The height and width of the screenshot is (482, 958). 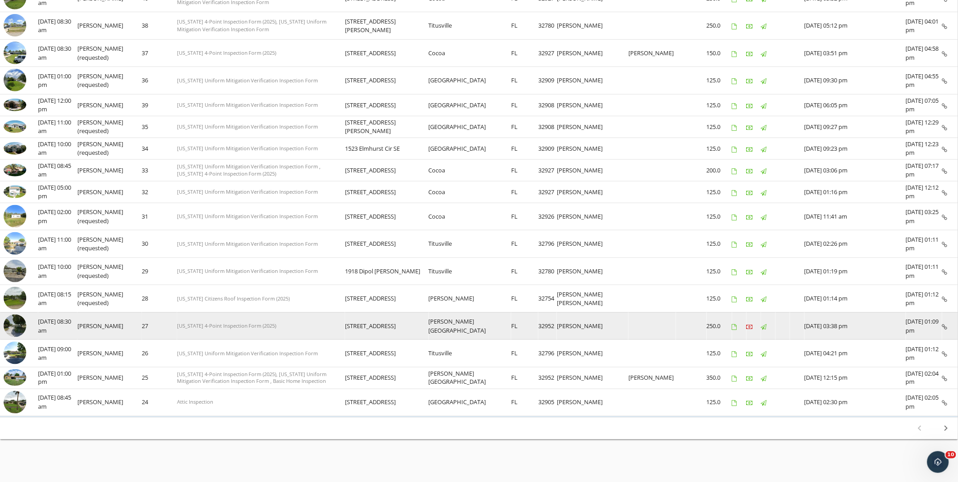 What do you see at coordinates (159, 81) in the screenshot?
I see `td: 36` at bounding box center [159, 81].